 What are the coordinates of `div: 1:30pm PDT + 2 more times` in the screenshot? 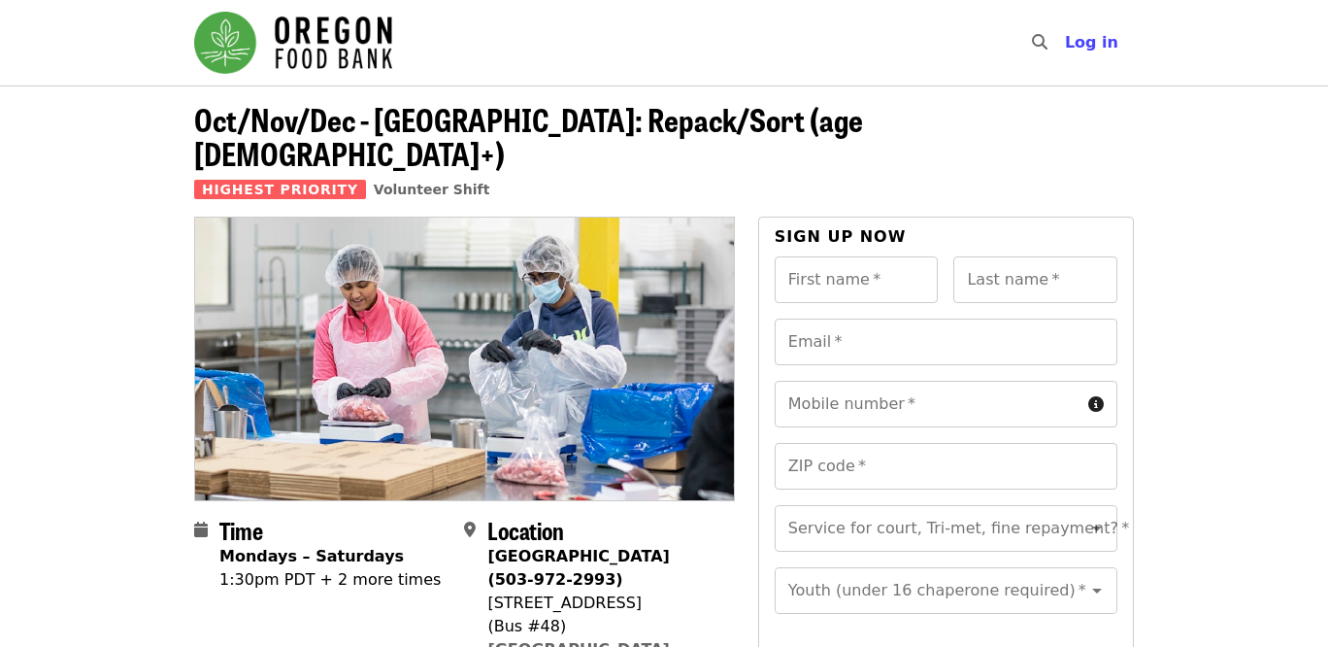 It's located at (330, 580).